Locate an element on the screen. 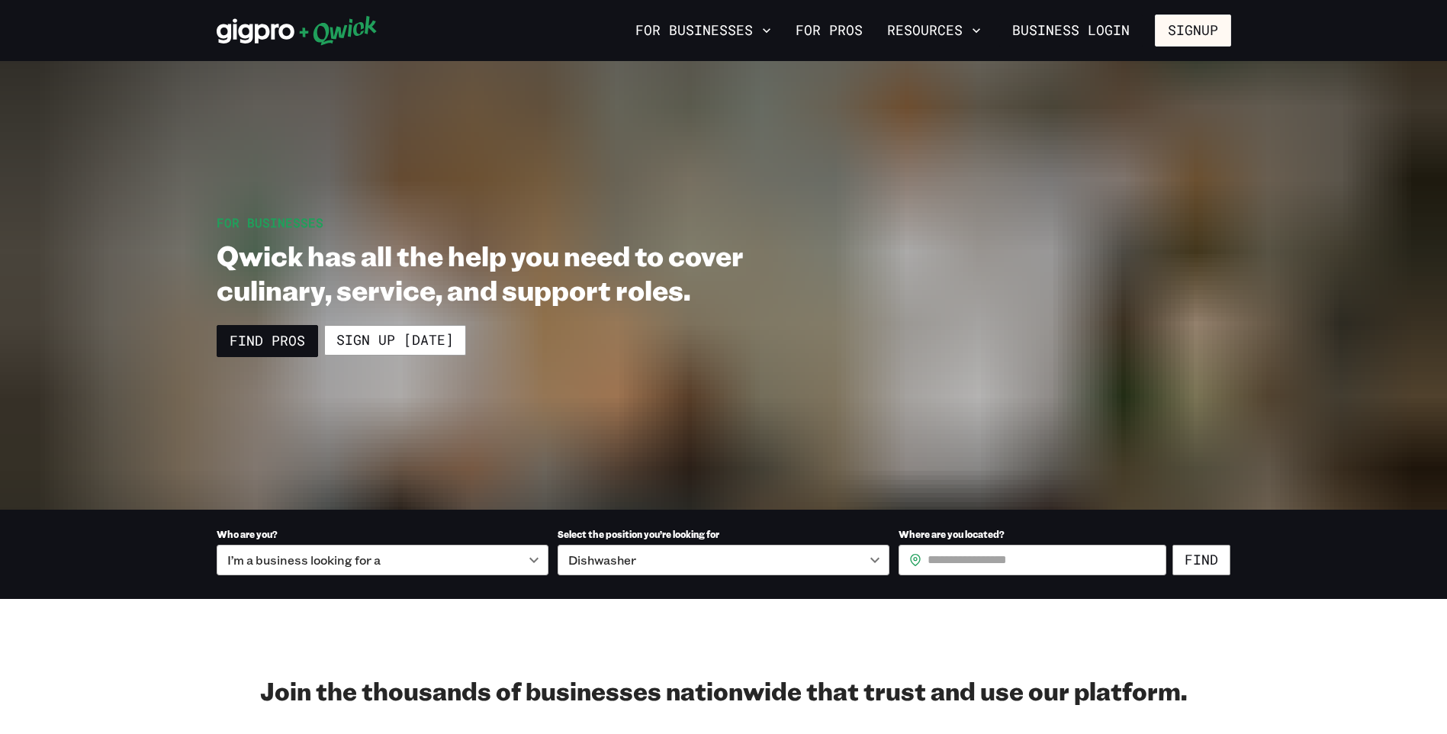  span: Who are you? is located at coordinates (247, 534).